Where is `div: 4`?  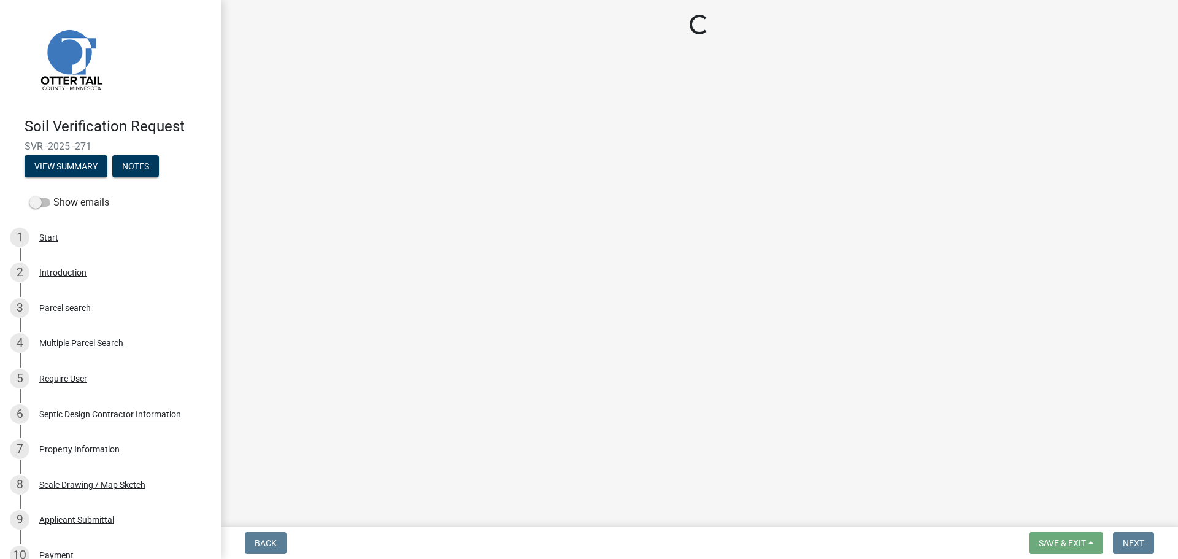
div: 4 is located at coordinates (20, 343).